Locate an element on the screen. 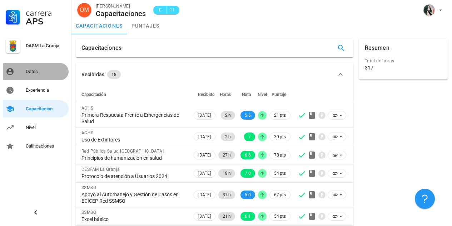 Image resolution: width=452 pixels, height=226 pixels. span: CESFAM La Granja is located at coordinates (101, 169).